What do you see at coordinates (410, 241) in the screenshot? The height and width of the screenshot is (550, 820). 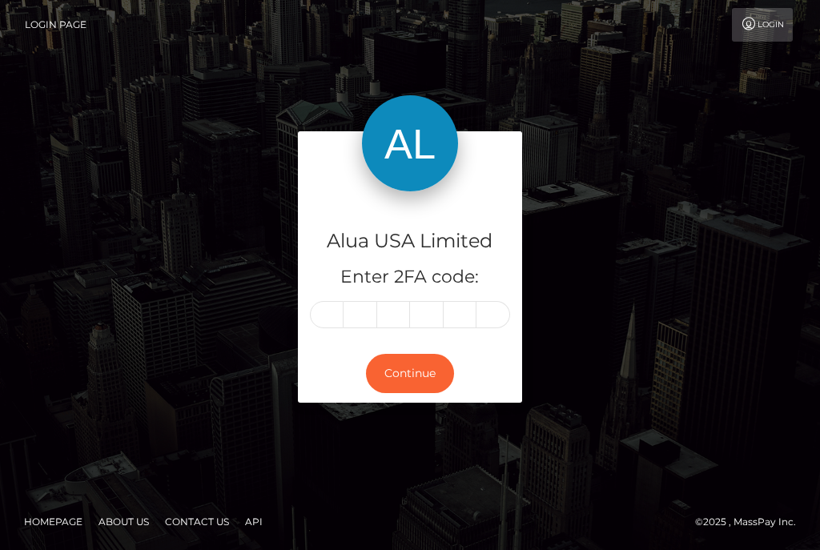 I see `h4: Alua USA Limited` at bounding box center [410, 241].